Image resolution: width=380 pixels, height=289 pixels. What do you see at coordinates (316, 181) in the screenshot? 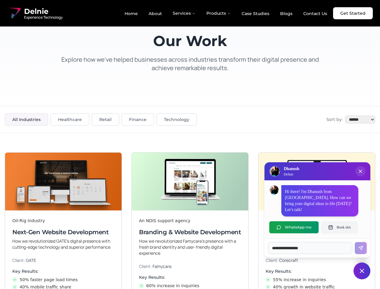
I see `img: Digital & Brand Revamp` at bounding box center [316, 181].